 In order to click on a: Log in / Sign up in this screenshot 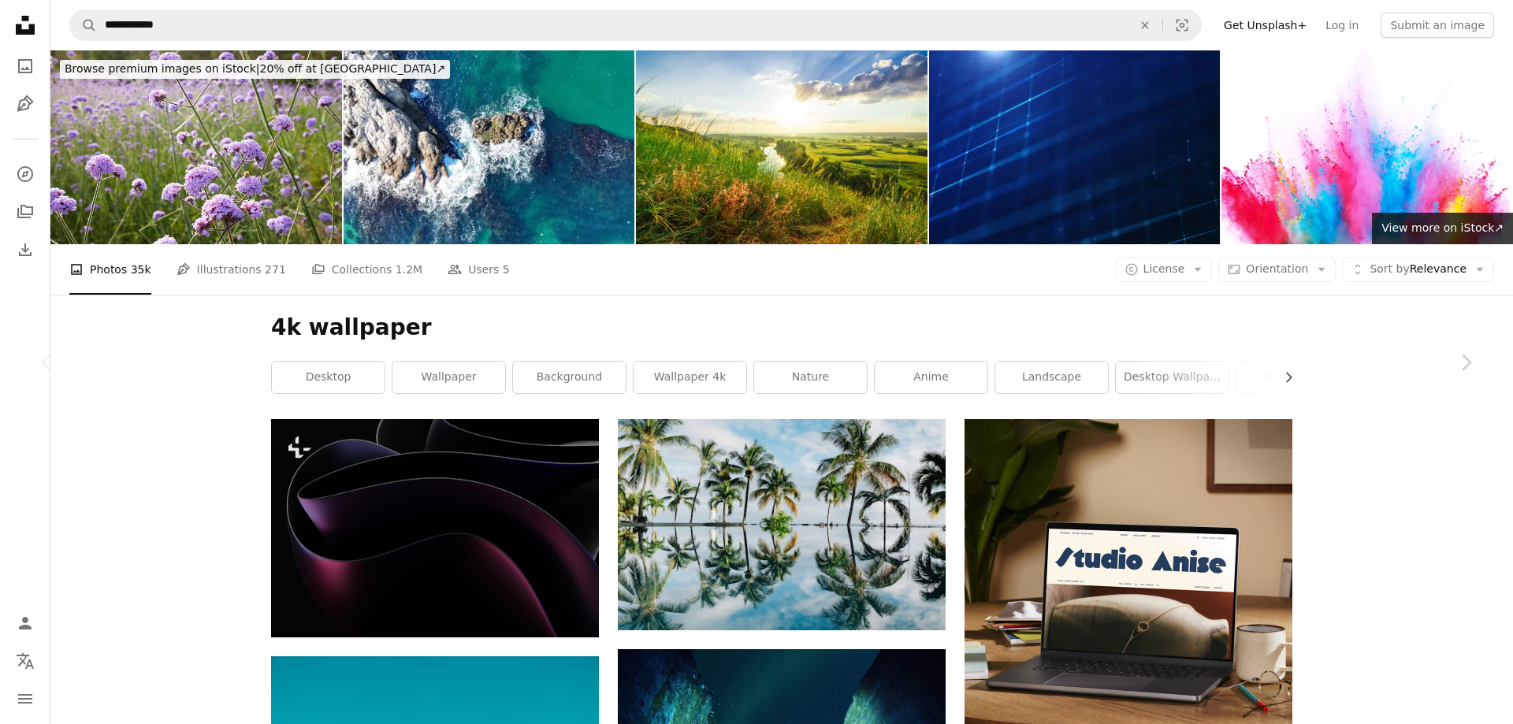, I will do `click(25, 623)`.